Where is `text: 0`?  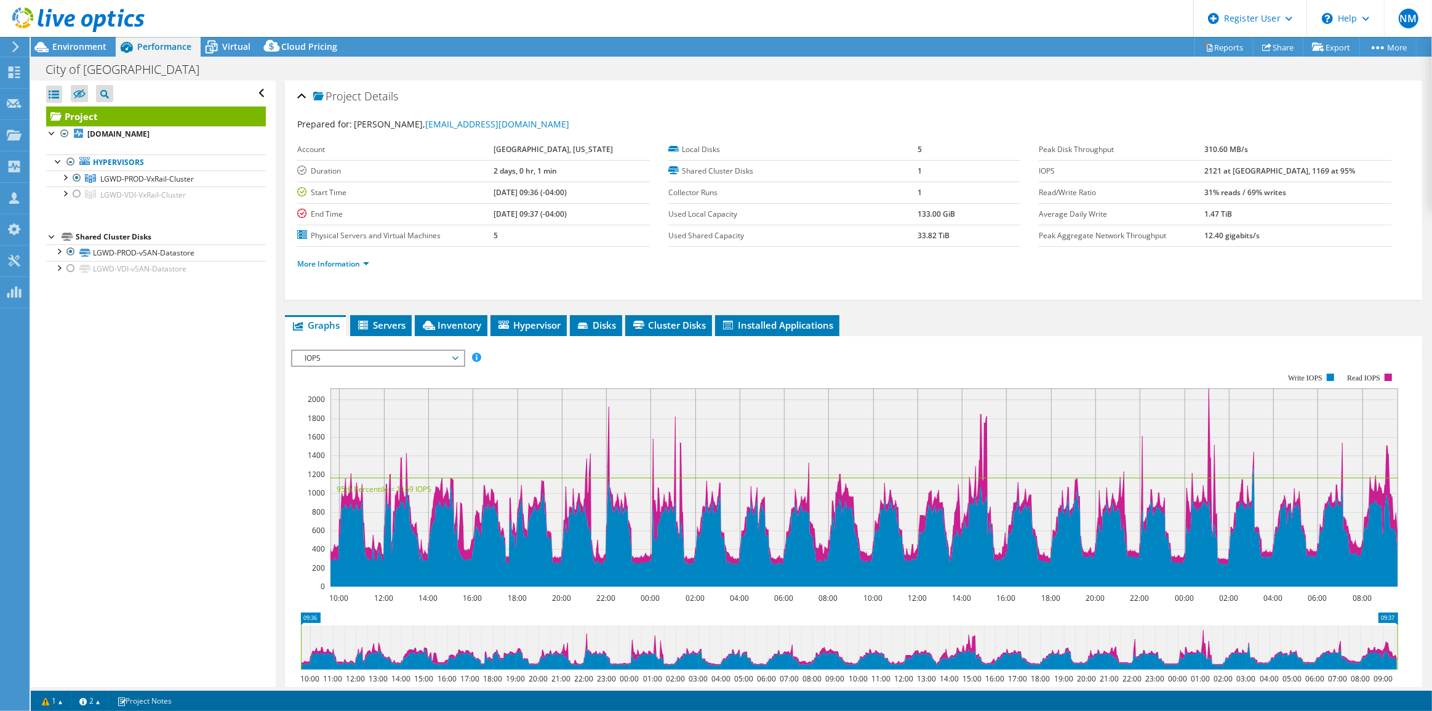
text: 0 is located at coordinates (322, 586).